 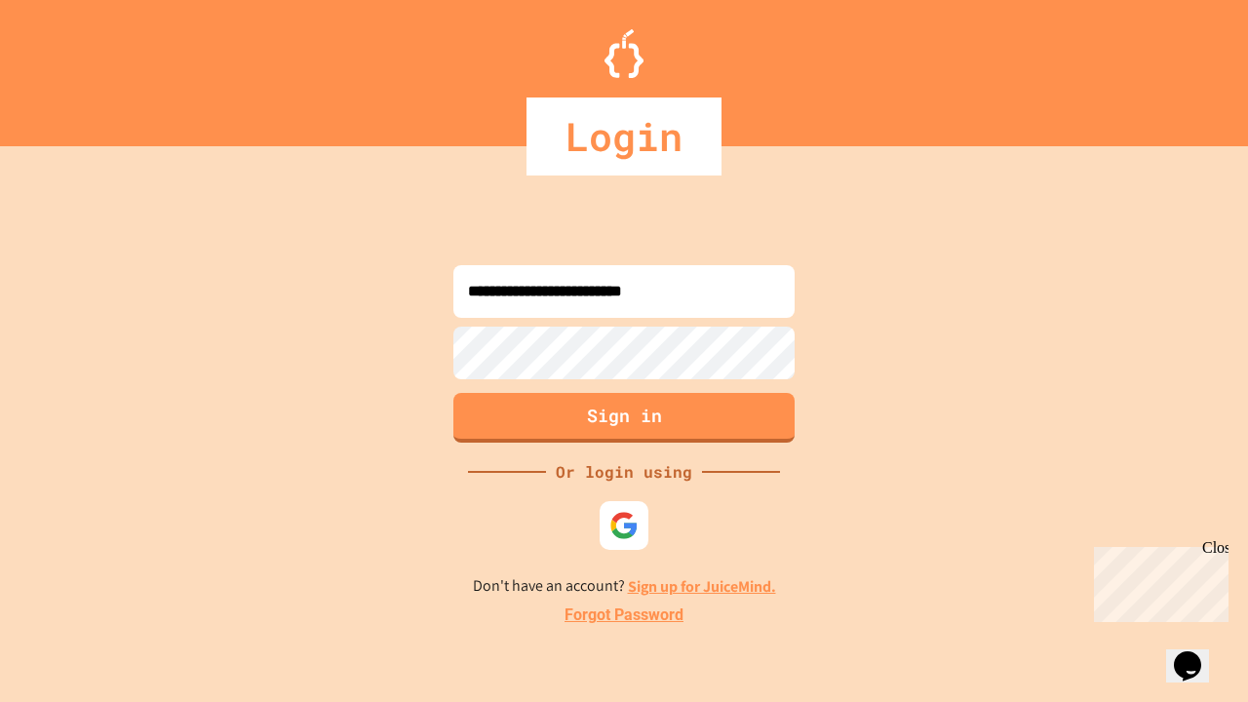 I want to click on button: Sign in, so click(x=624, y=417).